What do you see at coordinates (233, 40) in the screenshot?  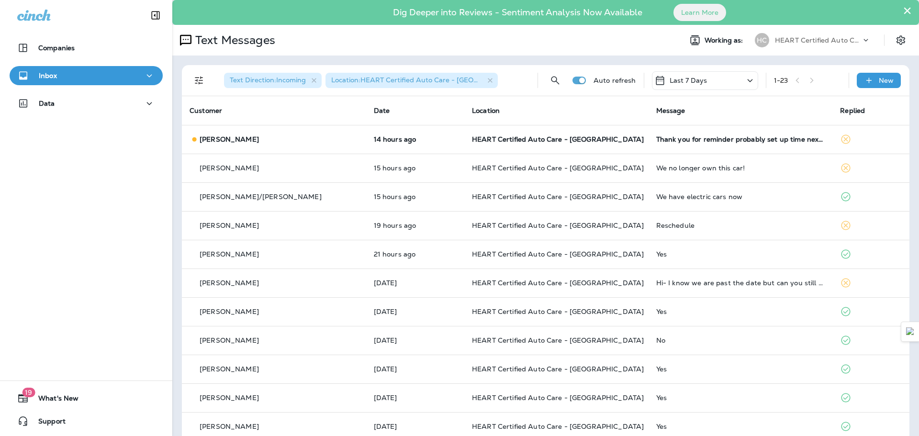 I see `p: Text Messages` at bounding box center [233, 40].